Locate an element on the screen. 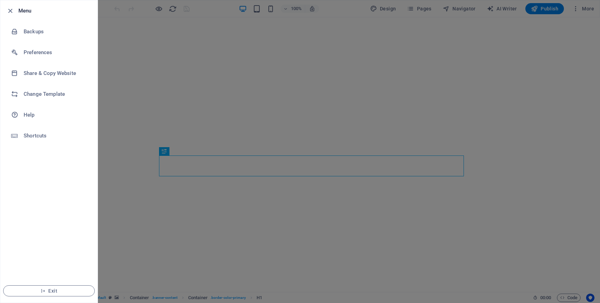 This screenshot has width=600, height=303. h6: Menu is located at coordinates (55, 11).